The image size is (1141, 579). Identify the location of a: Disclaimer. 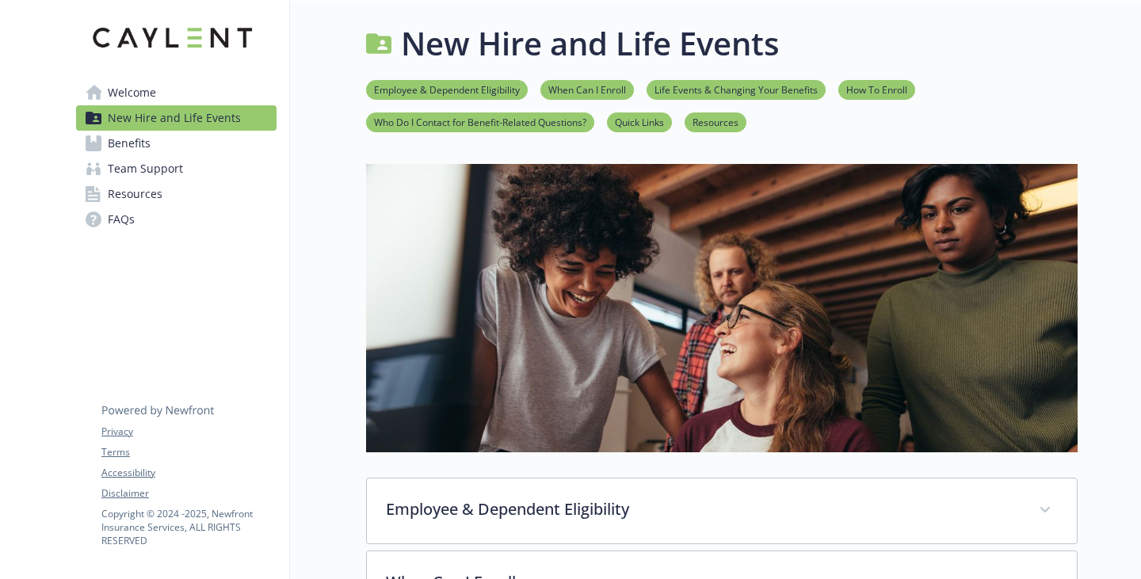
(189, 494).